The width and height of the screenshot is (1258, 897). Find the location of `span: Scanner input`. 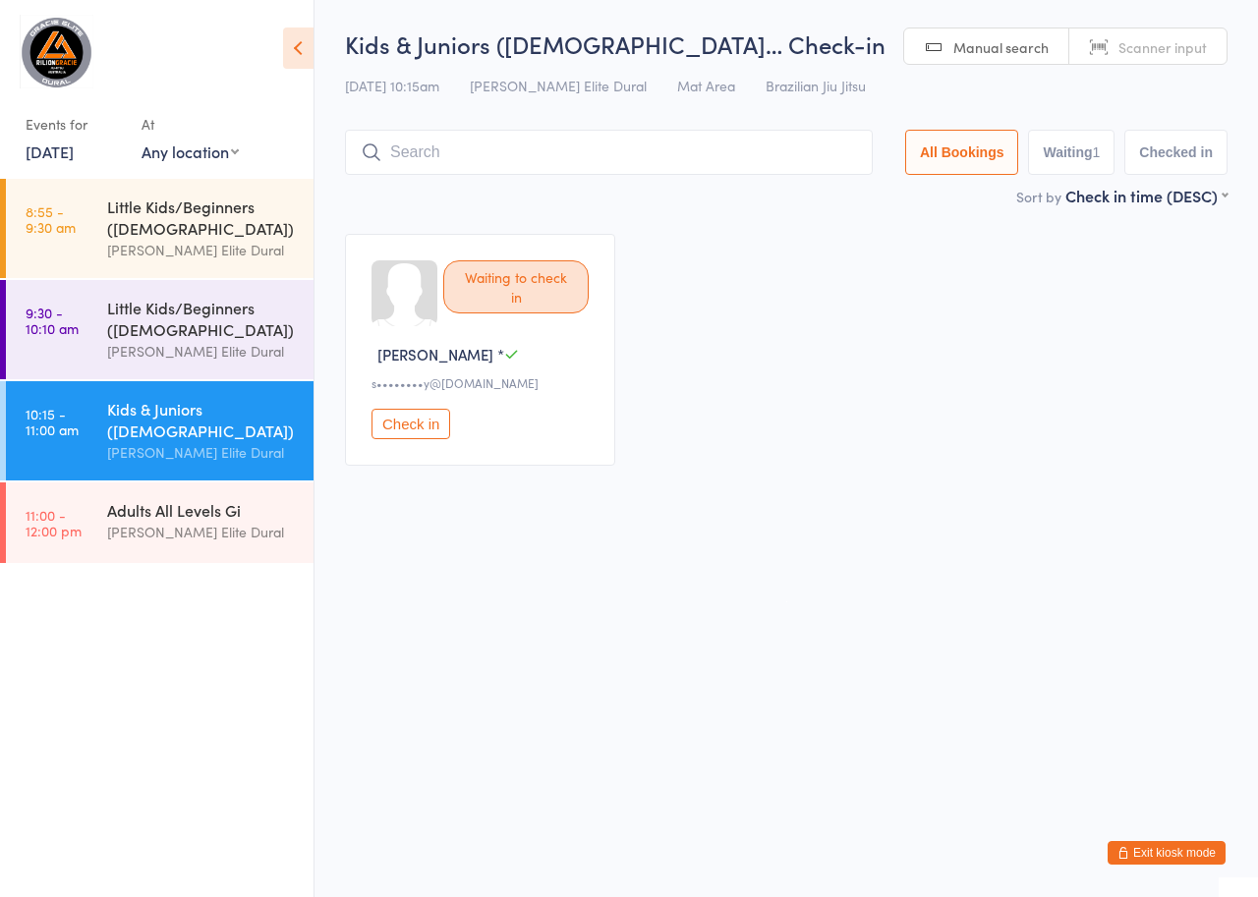

span: Scanner input is located at coordinates (1162, 47).